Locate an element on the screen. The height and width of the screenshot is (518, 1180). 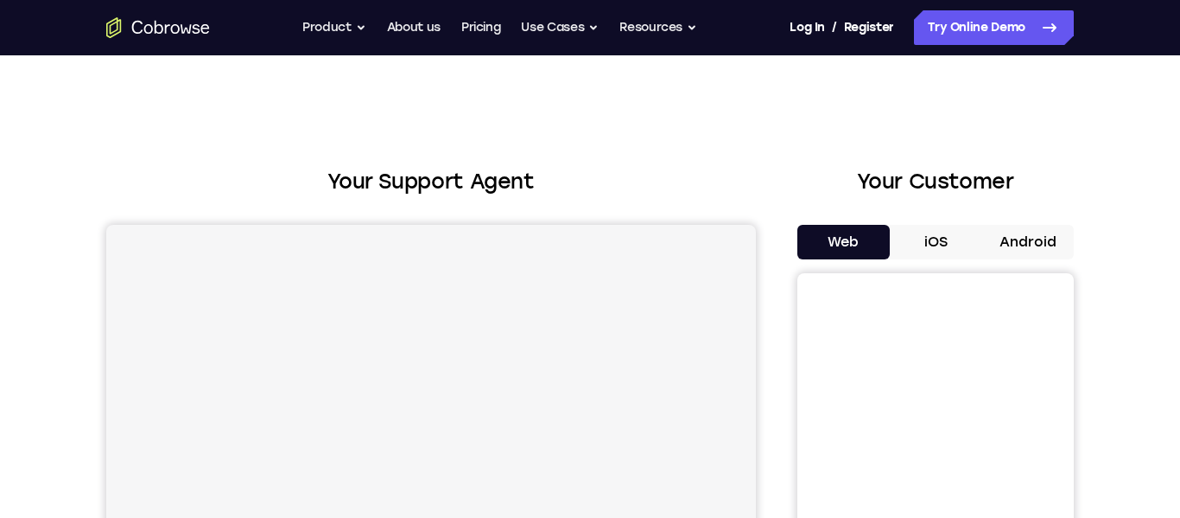
a: Register is located at coordinates (869, 28).